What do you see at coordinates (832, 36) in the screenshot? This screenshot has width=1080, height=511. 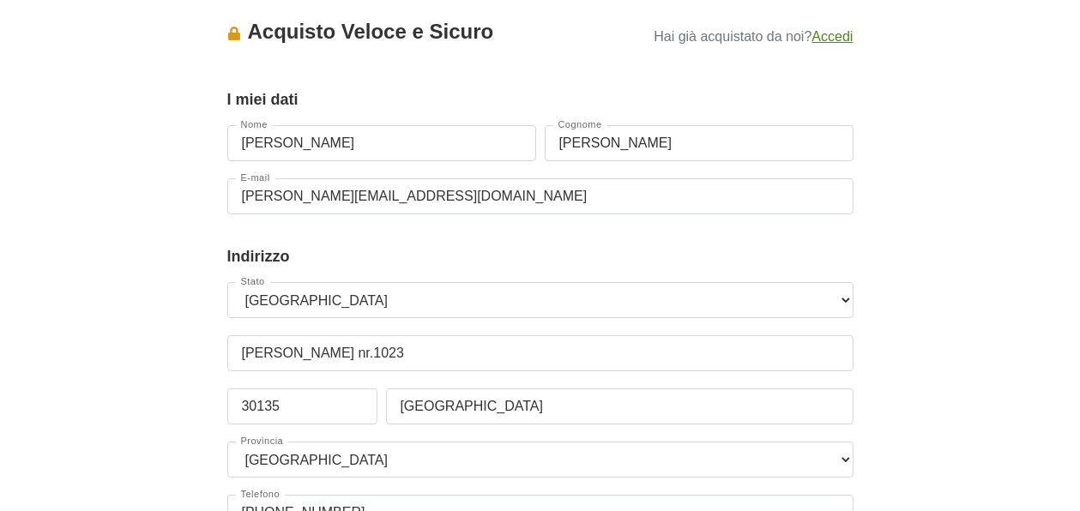 I see `u: Accedi` at bounding box center [832, 36].